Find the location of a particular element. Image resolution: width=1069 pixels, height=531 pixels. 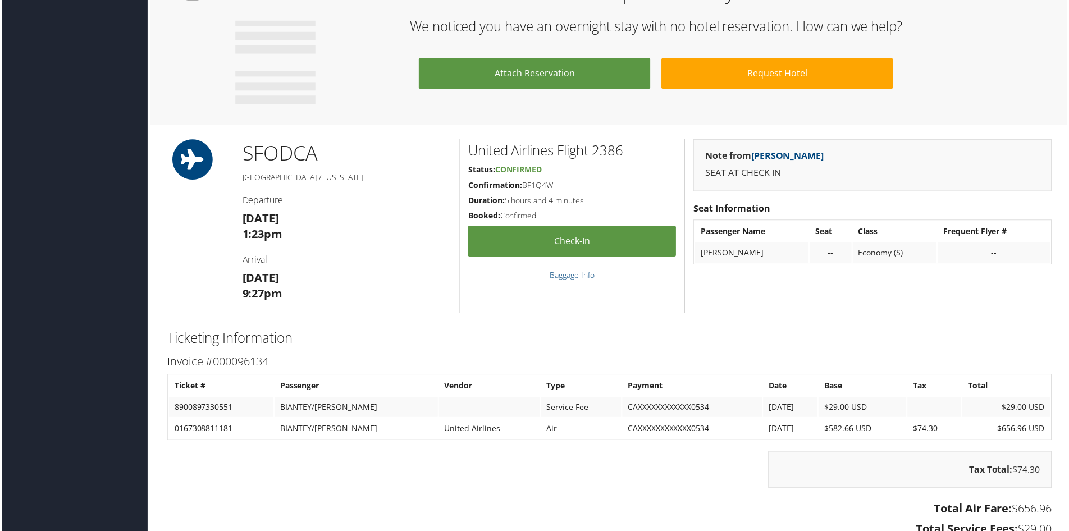

td: 0167308811181 is located at coordinates (219, 430).